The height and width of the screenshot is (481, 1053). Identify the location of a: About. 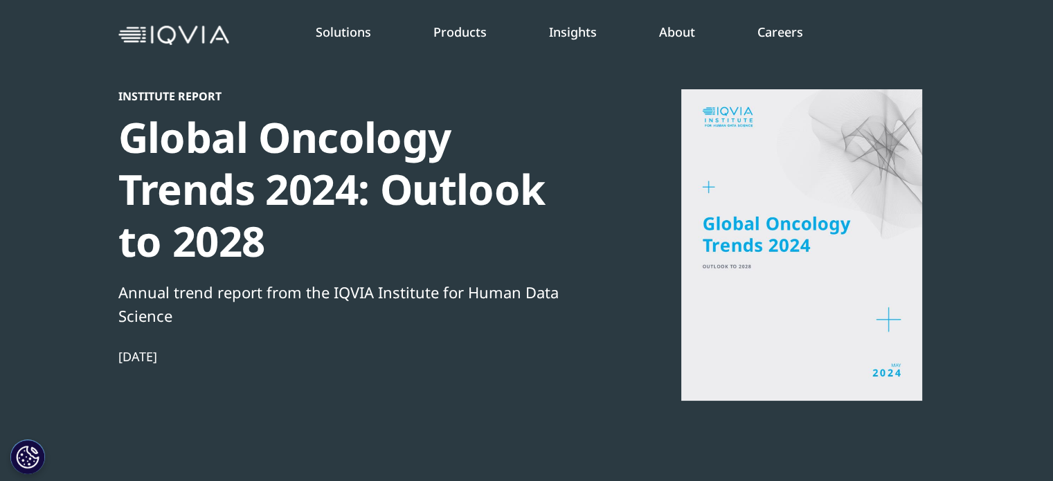
(677, 32).